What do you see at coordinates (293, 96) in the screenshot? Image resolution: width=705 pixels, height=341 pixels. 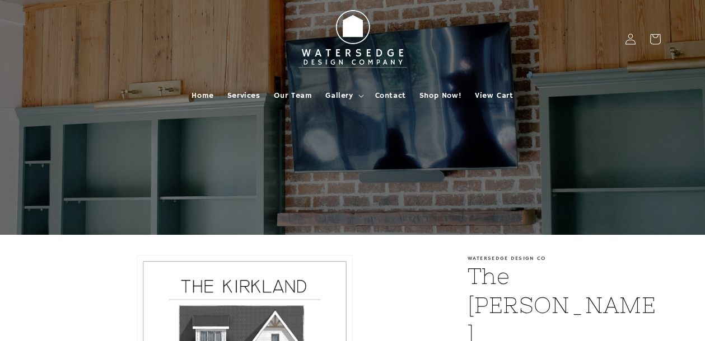 I see `span: Our Team` at bounding box center [293, 96].